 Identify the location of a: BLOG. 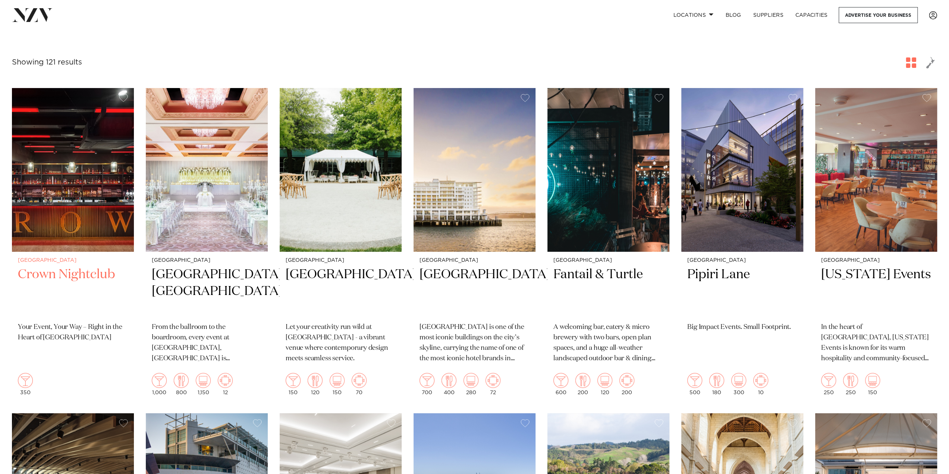
(733, 15).